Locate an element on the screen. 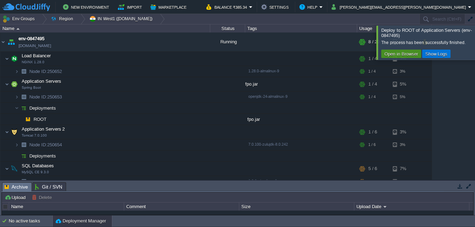 This screenshot has width=475, height=227. div: Size is located at coordinates (297, 207).